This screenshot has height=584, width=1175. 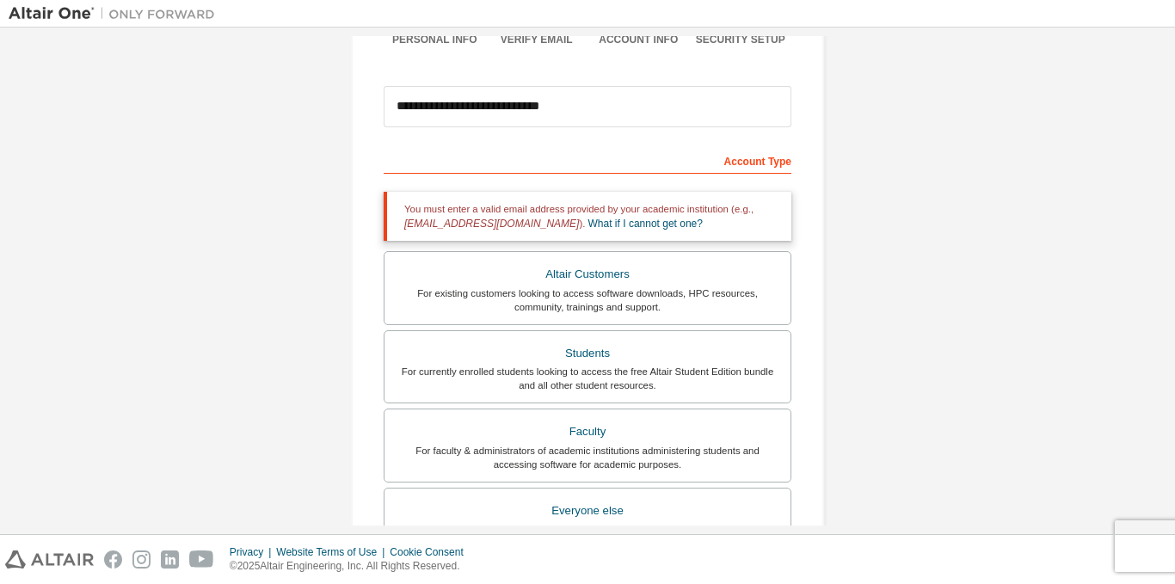 I want to click on div: Verify Email, so click(x=537, y=40).